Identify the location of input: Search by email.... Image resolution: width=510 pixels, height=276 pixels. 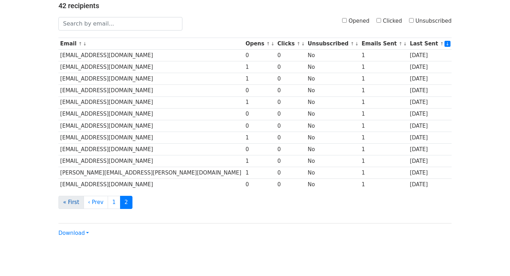
(120, 24).